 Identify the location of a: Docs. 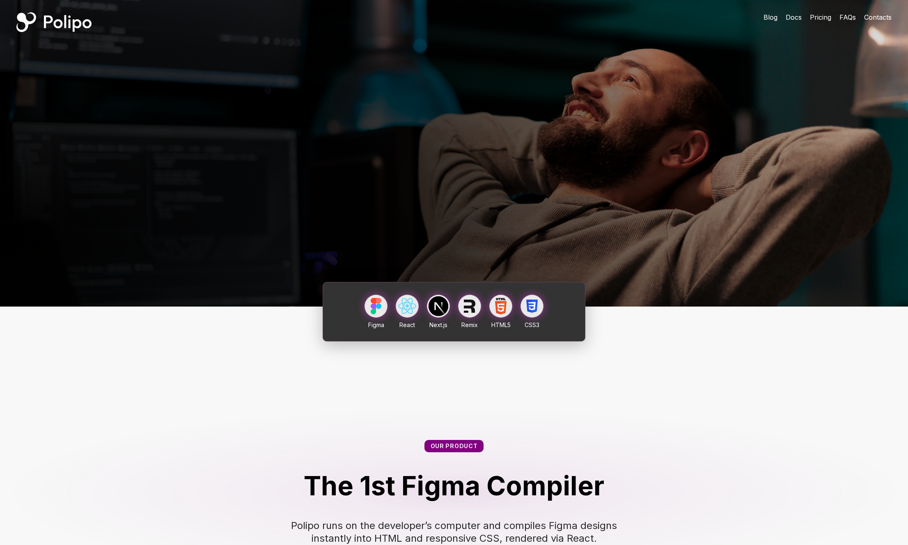
(793, 17).